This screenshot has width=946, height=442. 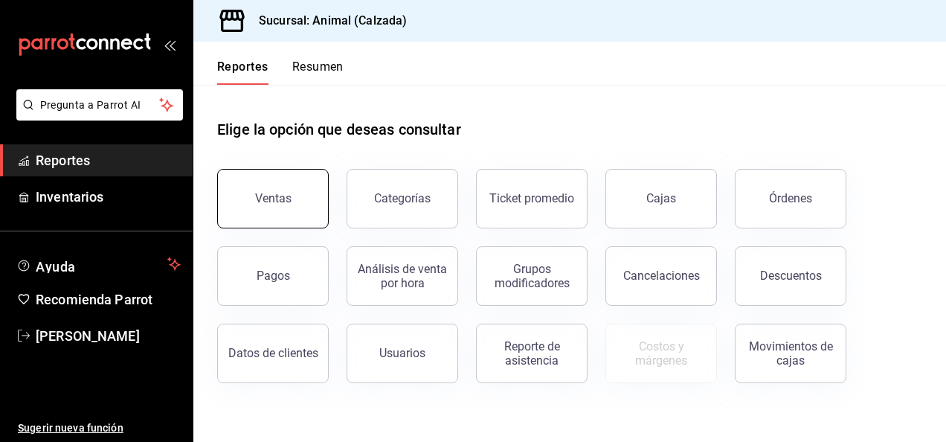 What do you see at coordinates (318, 72) in the screenshot?
I see `button: Resumen` at bounding box center [318, 72].